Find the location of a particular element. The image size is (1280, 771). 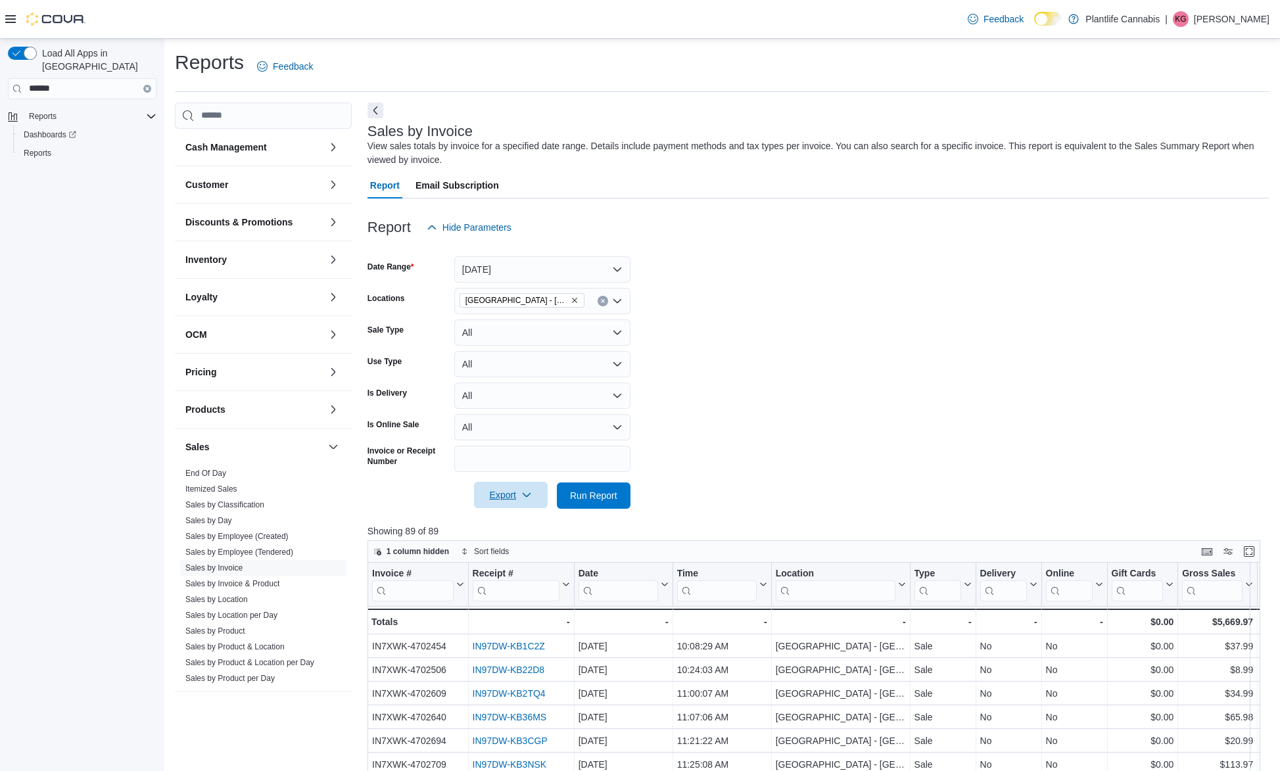

div: Type is located at coordinates (937, 573).